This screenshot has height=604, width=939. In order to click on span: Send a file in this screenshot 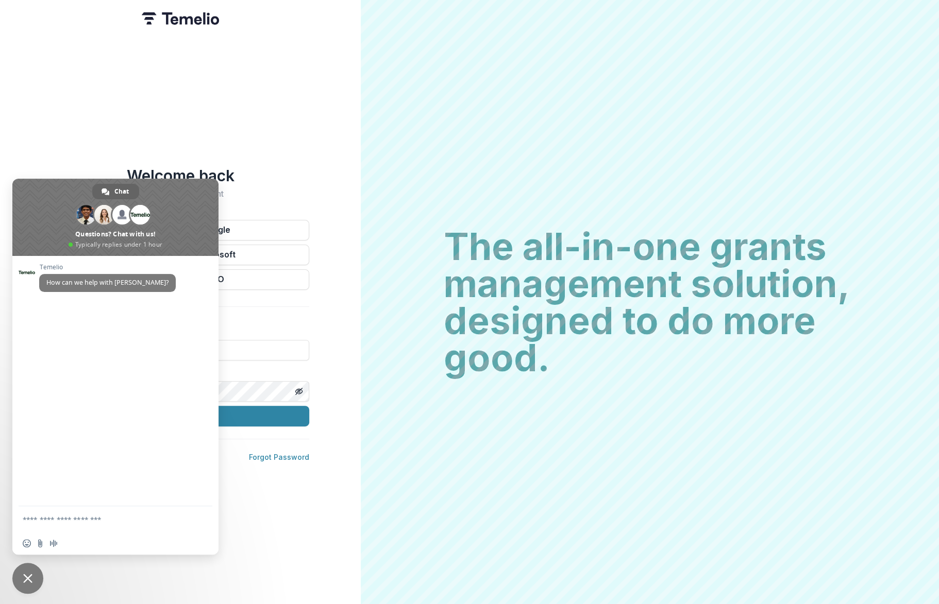, I will do `click(40, 543)`.